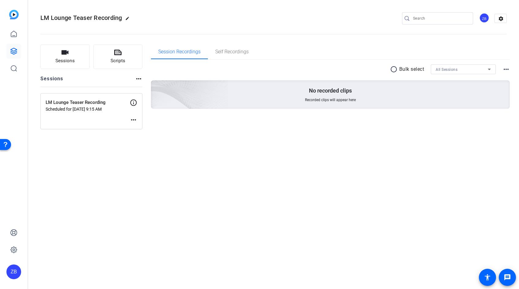 The height and width of the screenshot is (289, 519). Describe the element at coordinates (118, 57) in the screenshot. I see `button: Scripts` at that location.